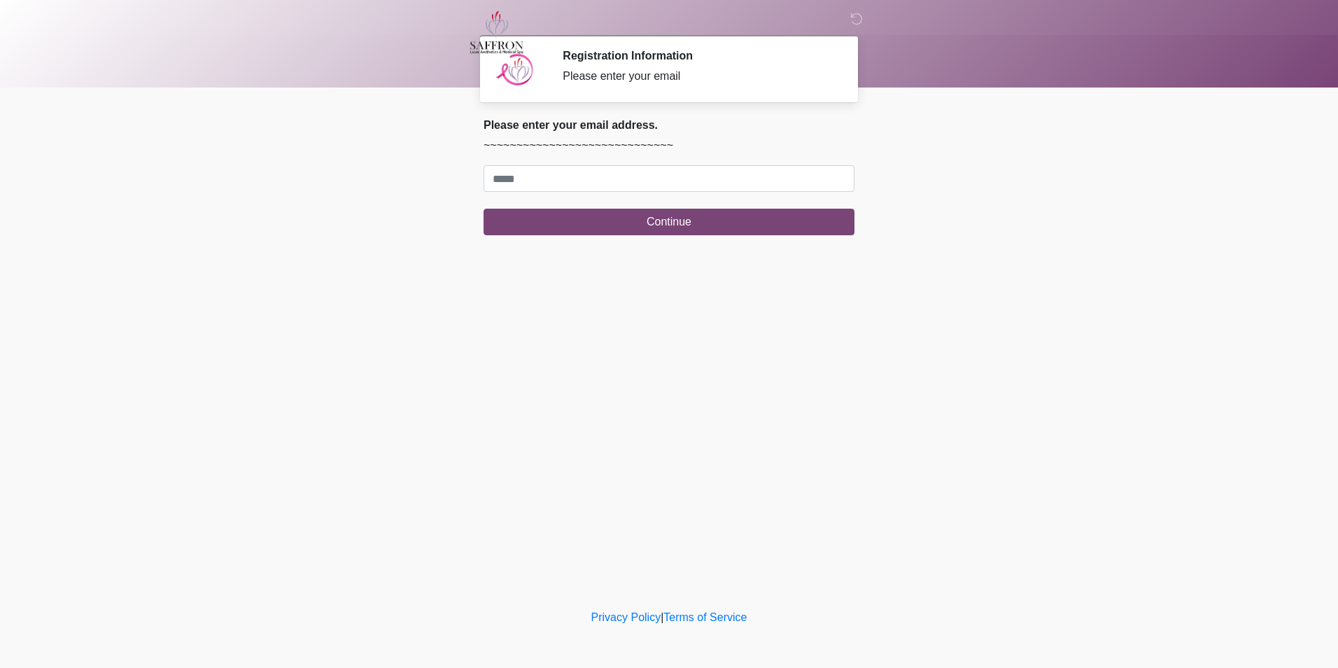 The image size is (1338, 668). I want to click on div: Please enter your email, so click(698, 76).